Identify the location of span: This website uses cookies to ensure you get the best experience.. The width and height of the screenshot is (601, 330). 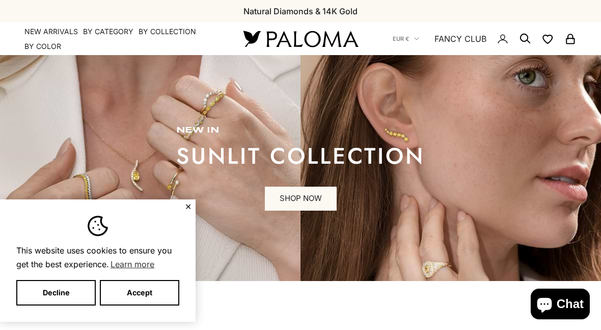
(98, 258).